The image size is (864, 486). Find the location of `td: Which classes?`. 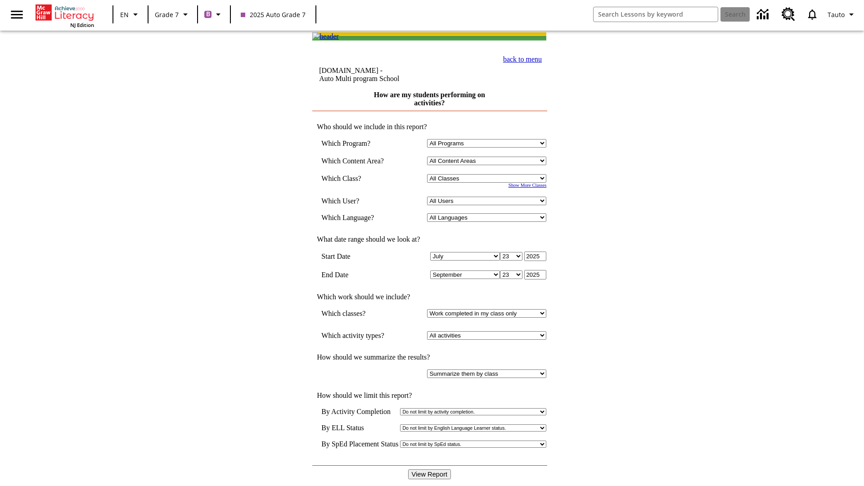

td: Which classes? is located at coordinates (359, 313).